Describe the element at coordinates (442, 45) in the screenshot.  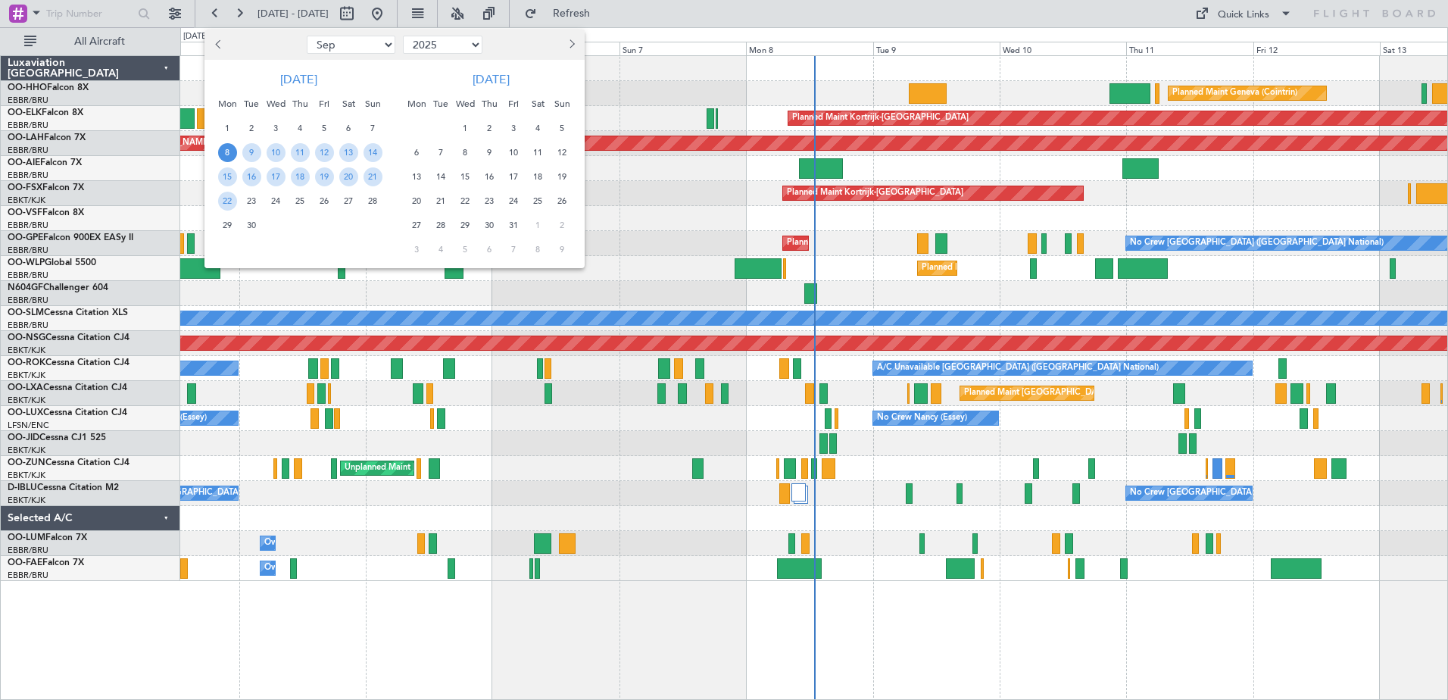
I see `select: Select year` at that location.